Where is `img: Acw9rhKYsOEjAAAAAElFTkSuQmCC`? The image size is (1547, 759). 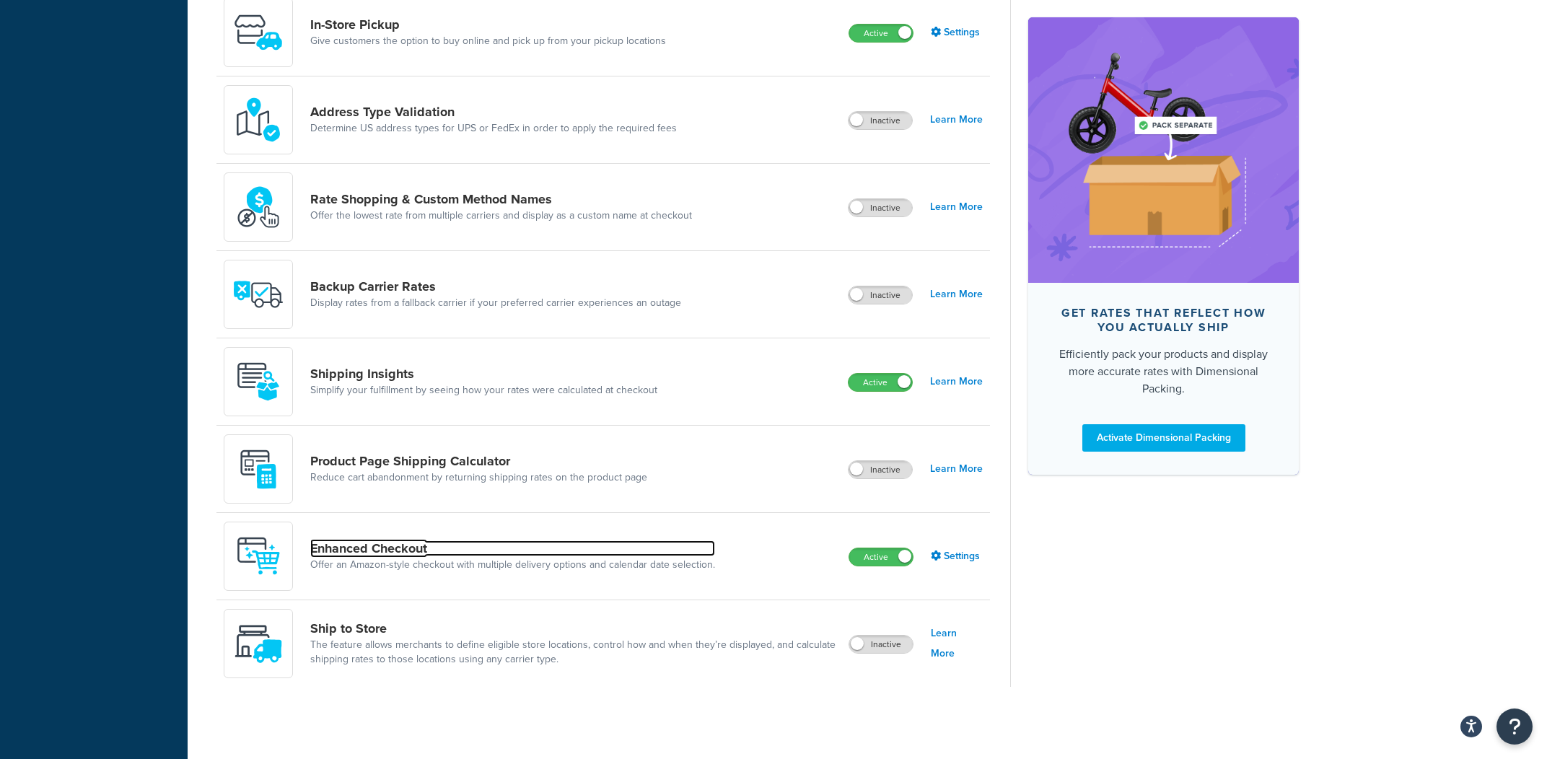 img: Acw9rhKYsOEjAAAAAElFTkSuQmCC is located at coordinates (258, 382).